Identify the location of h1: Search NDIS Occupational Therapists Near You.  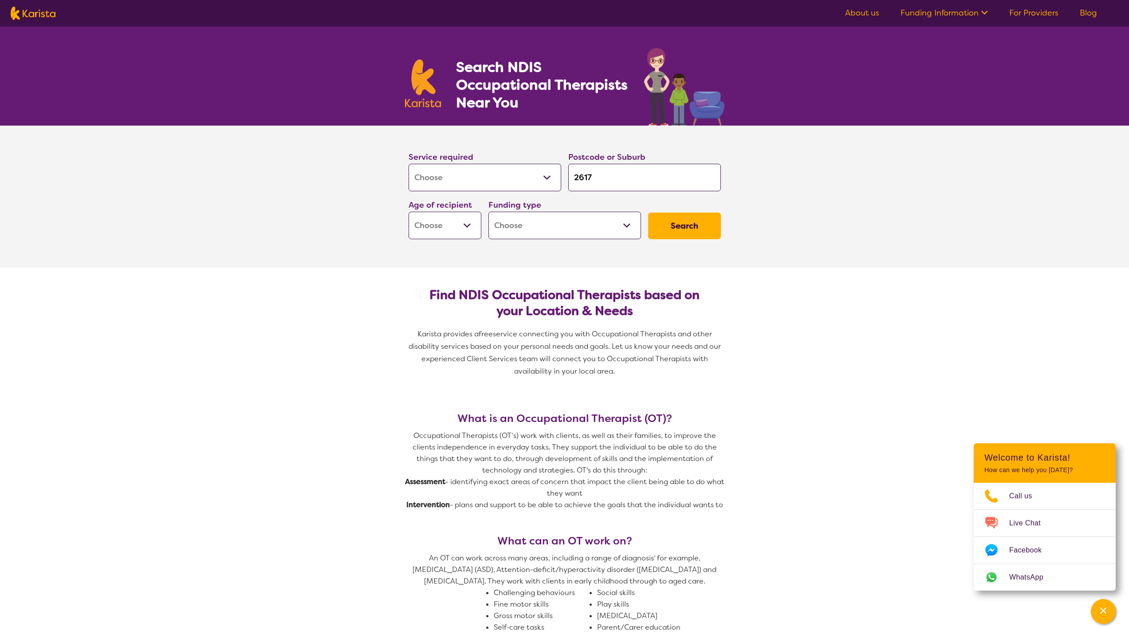
(542, 85).